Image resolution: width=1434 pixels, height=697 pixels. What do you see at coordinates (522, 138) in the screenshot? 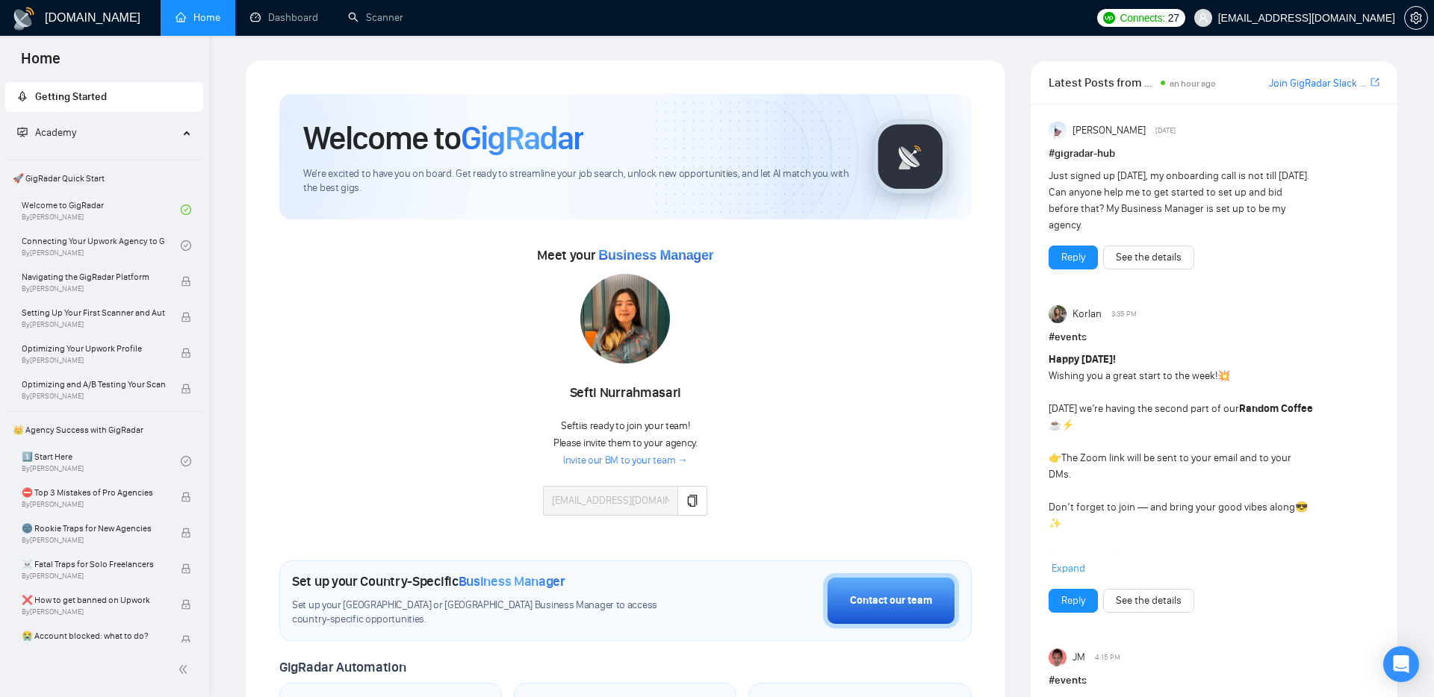
I see `span: GigRadar` at bounding box center [522, 138].